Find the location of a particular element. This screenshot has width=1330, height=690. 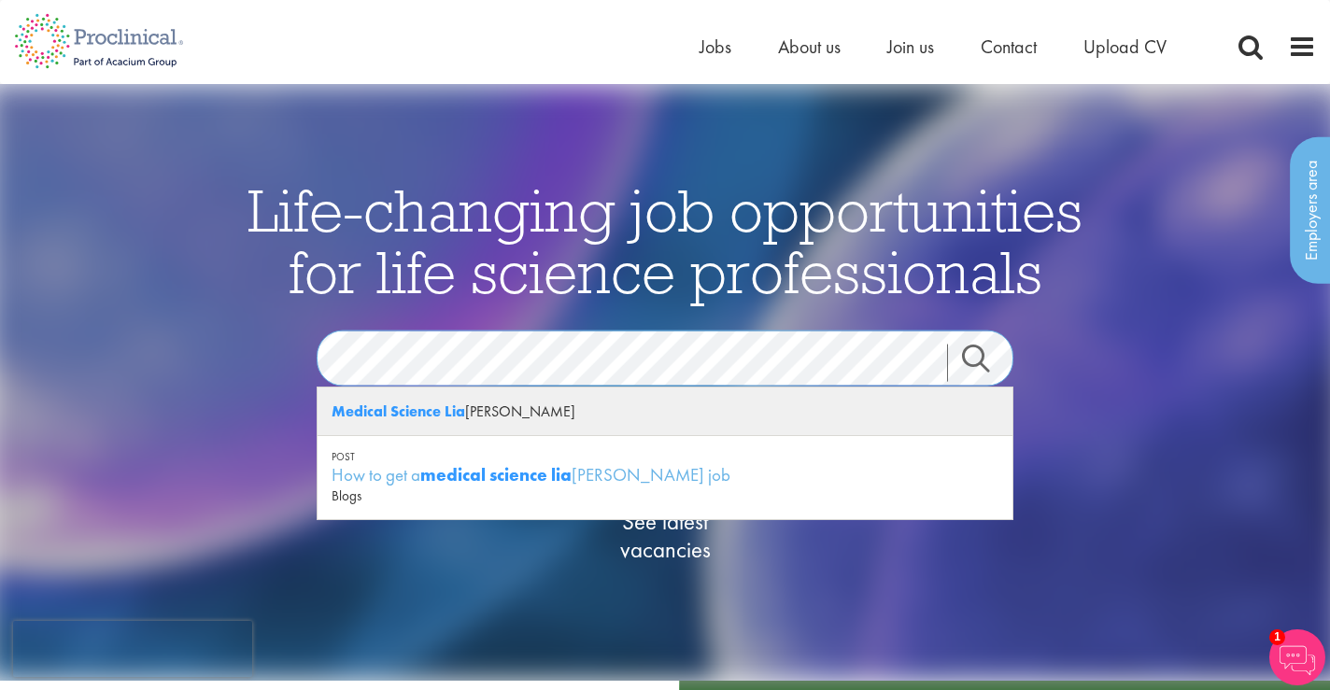

a: About us is located at coordinates (809, 47).